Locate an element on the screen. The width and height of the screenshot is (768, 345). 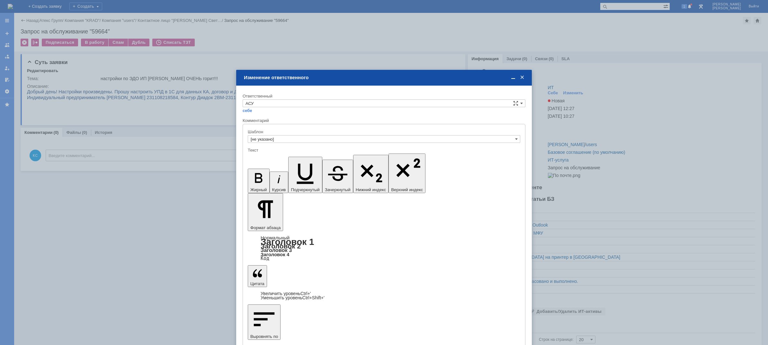
div: Изменение ответственного is located at coordinates (385, 77).